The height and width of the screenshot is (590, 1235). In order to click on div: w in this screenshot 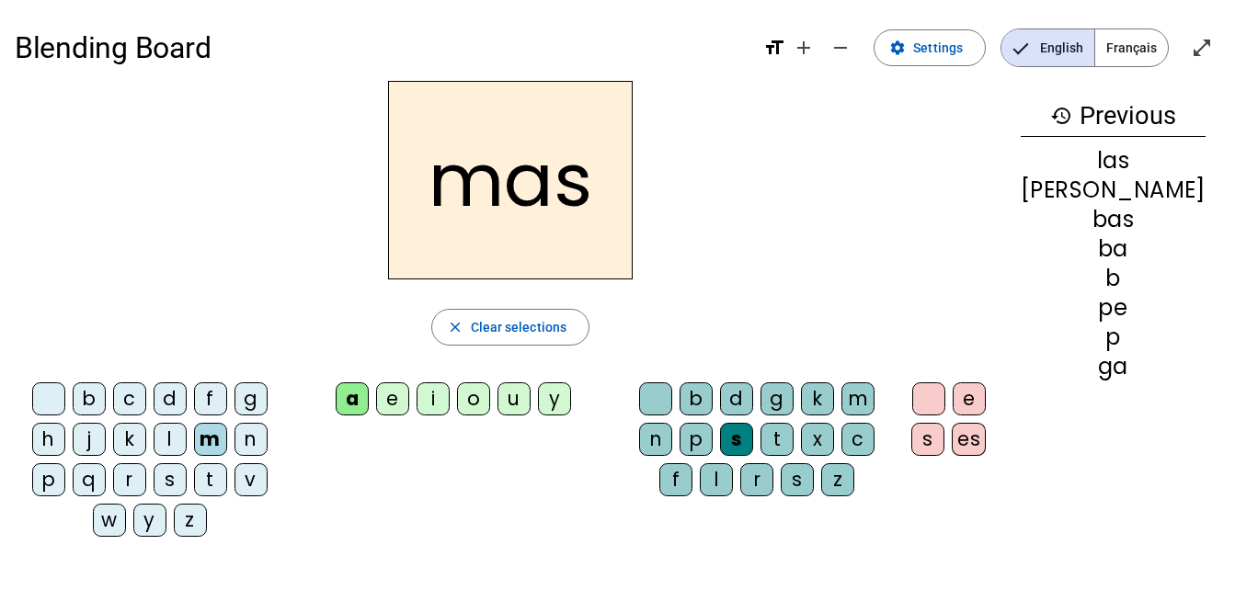, I will do `click(109, 521)`.